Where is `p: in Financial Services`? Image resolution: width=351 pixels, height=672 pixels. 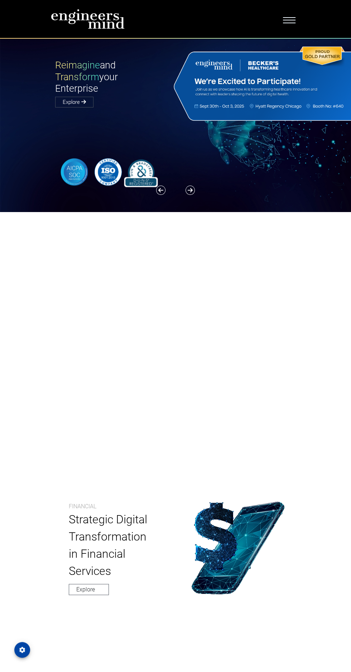 p: in Financial Services is located at coordinates (113, 563).